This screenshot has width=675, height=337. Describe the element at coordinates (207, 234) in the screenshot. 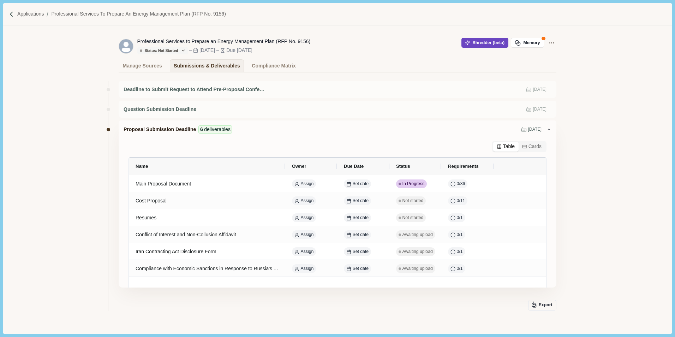

I see `div: Conflict of Interest and Non-Collusion Affidavit` at that location.